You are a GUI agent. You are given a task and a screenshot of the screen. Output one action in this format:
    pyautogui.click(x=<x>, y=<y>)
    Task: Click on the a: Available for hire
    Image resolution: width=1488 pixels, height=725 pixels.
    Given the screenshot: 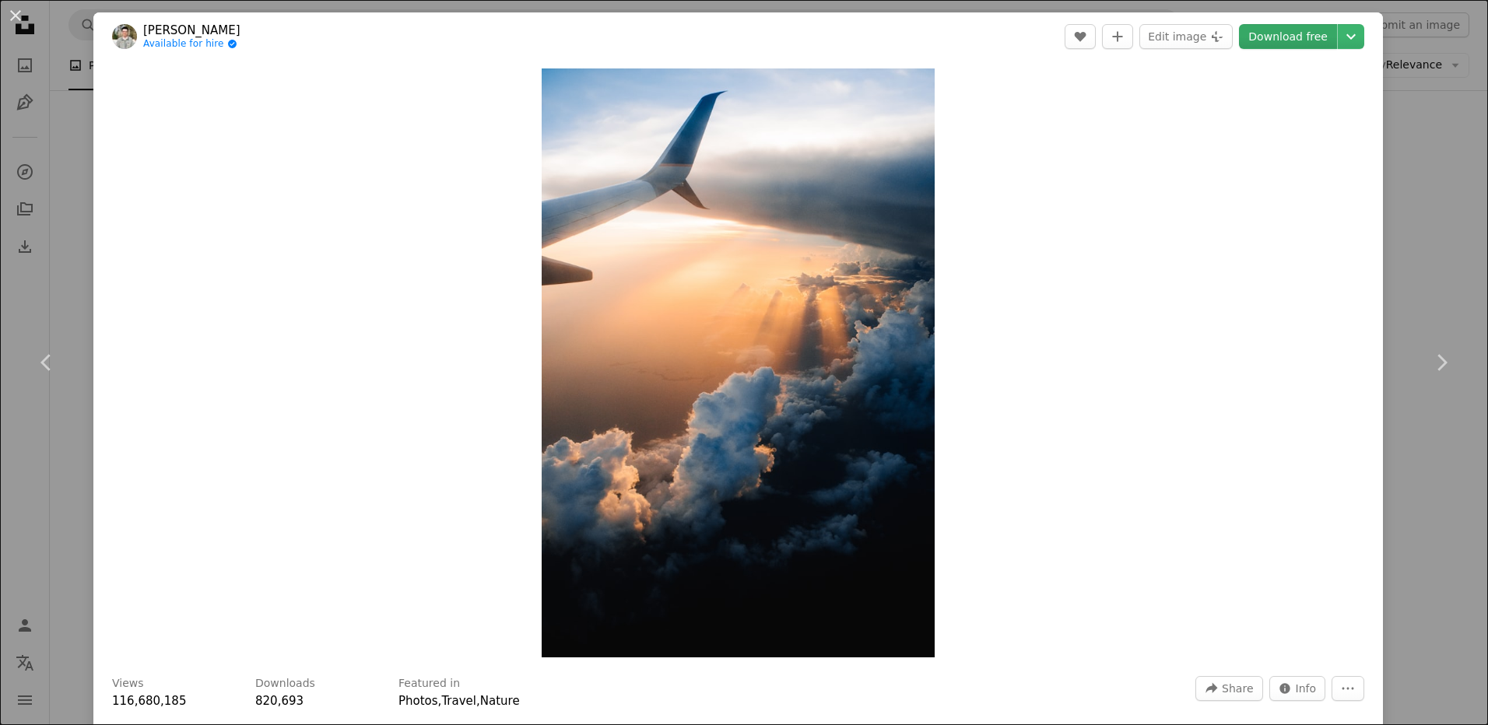 What is the action you would take?
    pyautogui.click(x=191, y=44)
    